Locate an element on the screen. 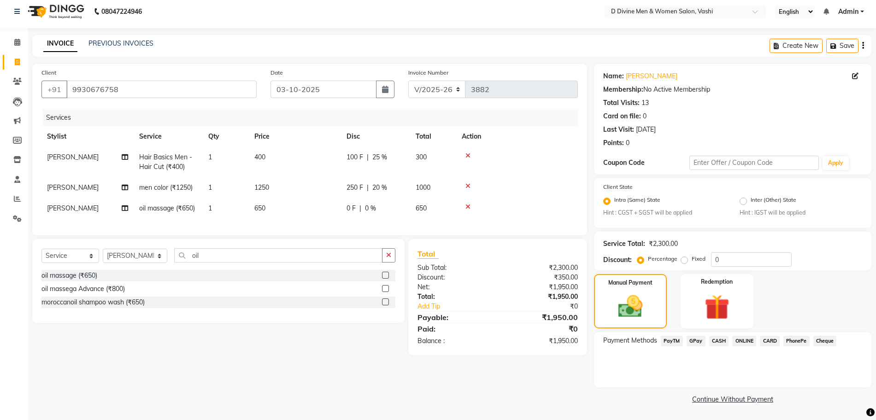 The width and height of the screenshot is (876, 420). button: Create New is located at coordinates (796, 46).